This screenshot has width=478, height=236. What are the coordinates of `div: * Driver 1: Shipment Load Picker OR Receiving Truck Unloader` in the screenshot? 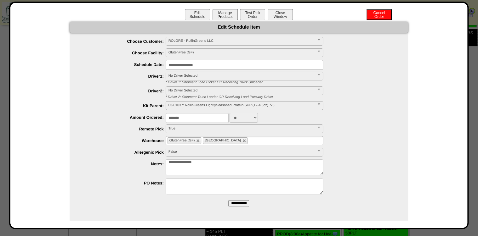 It's located at (284, 82).